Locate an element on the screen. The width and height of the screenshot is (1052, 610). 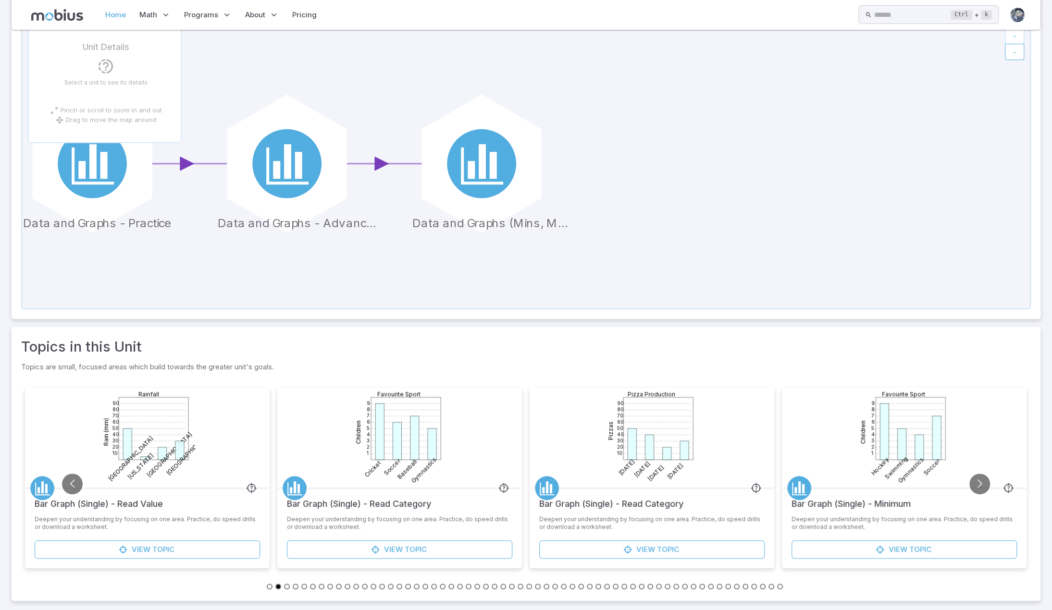
p: Select a unit to see its details is located at coordinates (106, 83).